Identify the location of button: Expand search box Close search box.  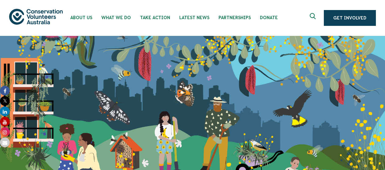
(313, 18).